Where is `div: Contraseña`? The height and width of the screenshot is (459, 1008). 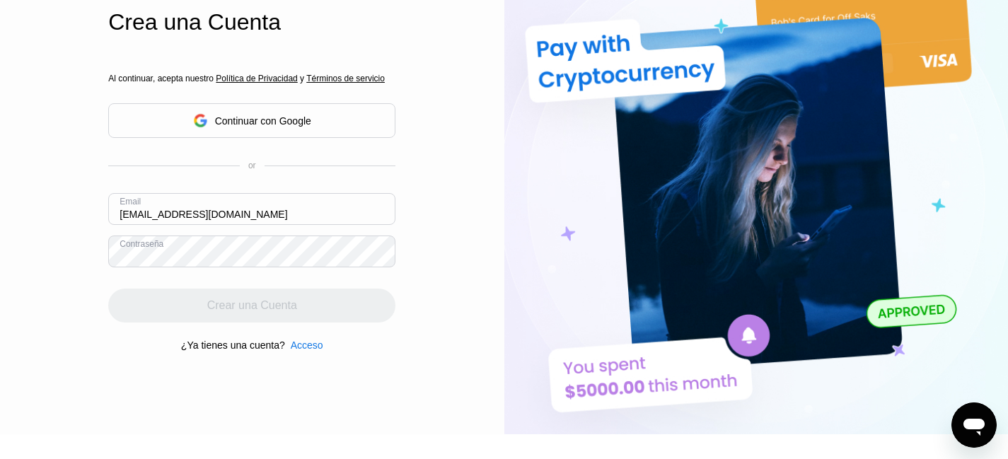
div: Contraseña is located at coordinates (141, 244).